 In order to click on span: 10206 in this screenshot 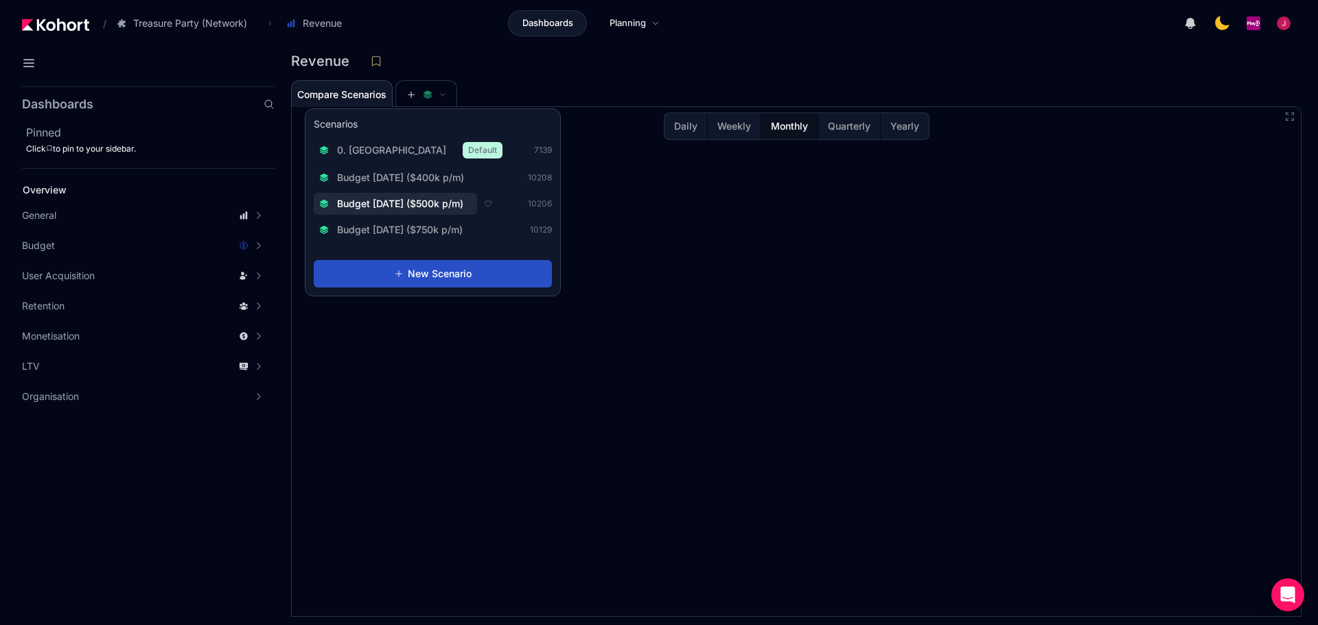, I will do `click(539, 204)`.